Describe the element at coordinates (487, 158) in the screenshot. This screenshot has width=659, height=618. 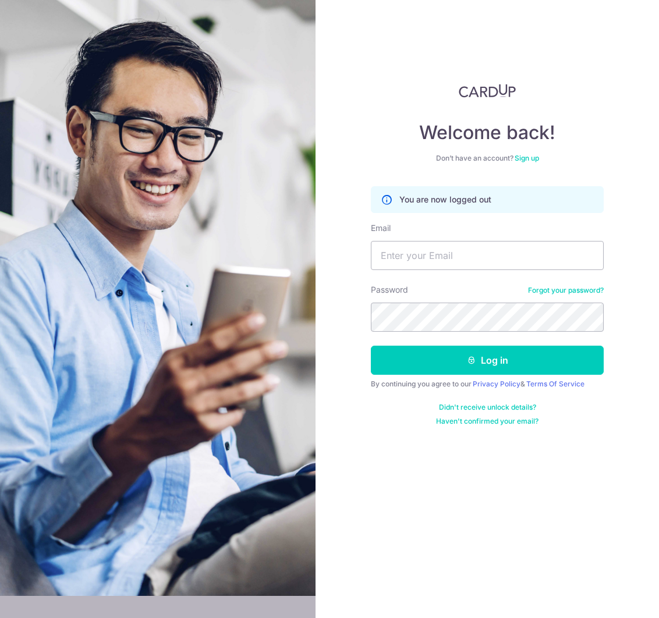
I see `div: Don’t have an account?` at that location.